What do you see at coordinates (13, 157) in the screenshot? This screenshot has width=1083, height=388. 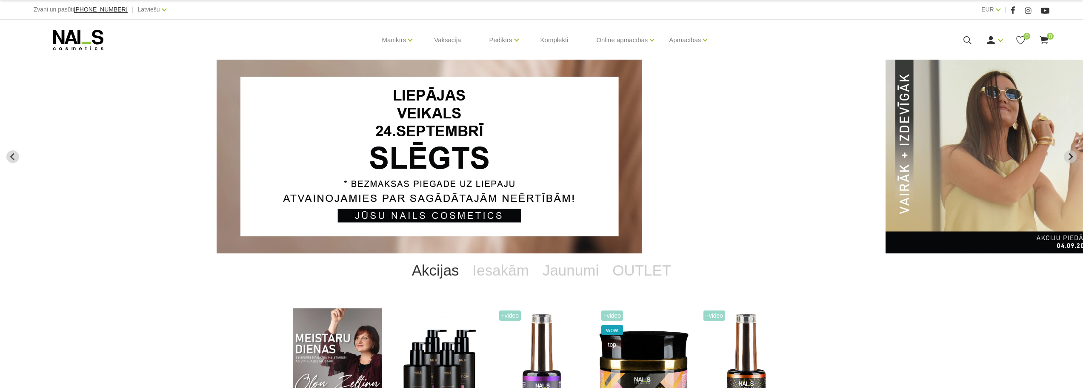 I see `button: Previous slide` at bounding box center [13, 157].